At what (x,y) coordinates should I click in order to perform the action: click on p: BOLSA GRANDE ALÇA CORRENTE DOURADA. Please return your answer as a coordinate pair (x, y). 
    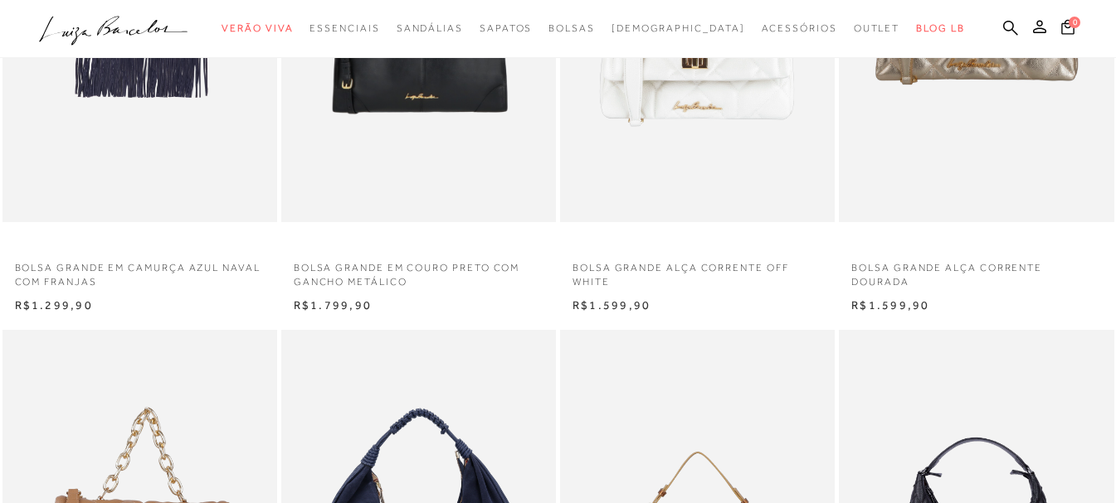
    Looking at the image, I should click on (975, 270).